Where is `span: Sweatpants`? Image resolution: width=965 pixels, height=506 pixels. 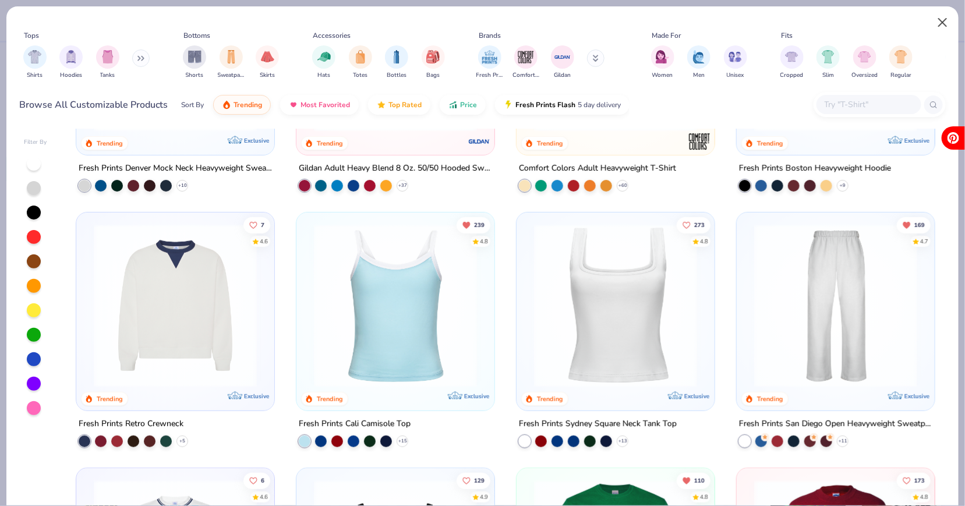
span: Sweatpants is located at coordinates (231, 75).